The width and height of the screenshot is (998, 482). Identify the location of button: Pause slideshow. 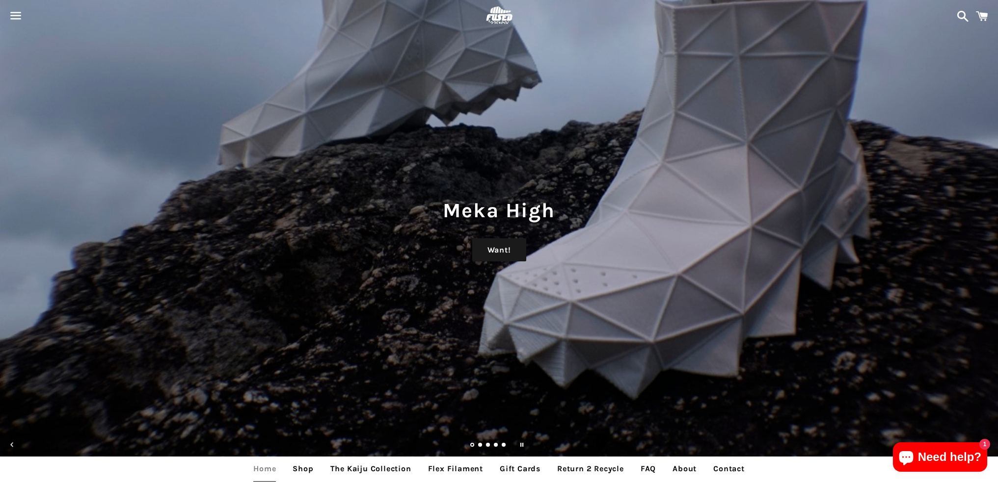
(522, 445).